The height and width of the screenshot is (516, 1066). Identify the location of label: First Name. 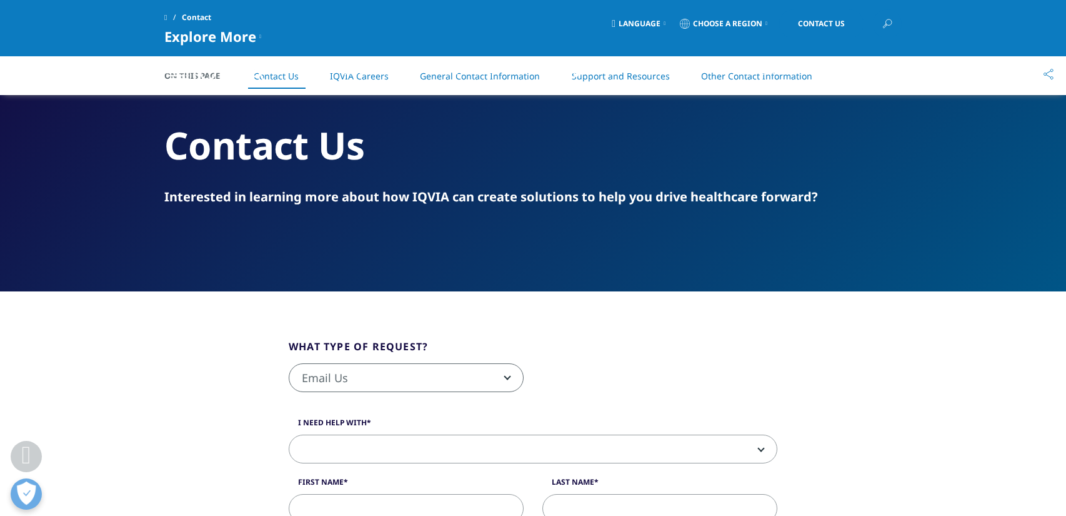
(406, 485).